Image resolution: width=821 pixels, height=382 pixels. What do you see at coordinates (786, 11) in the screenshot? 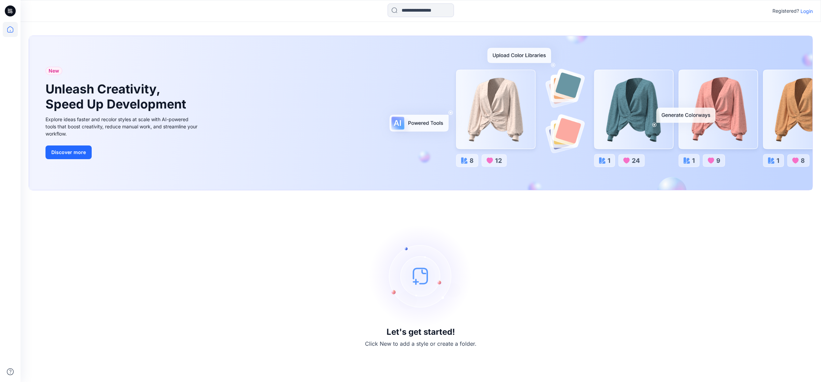
I see `p: Registered?` at bounding box center [786, 11].